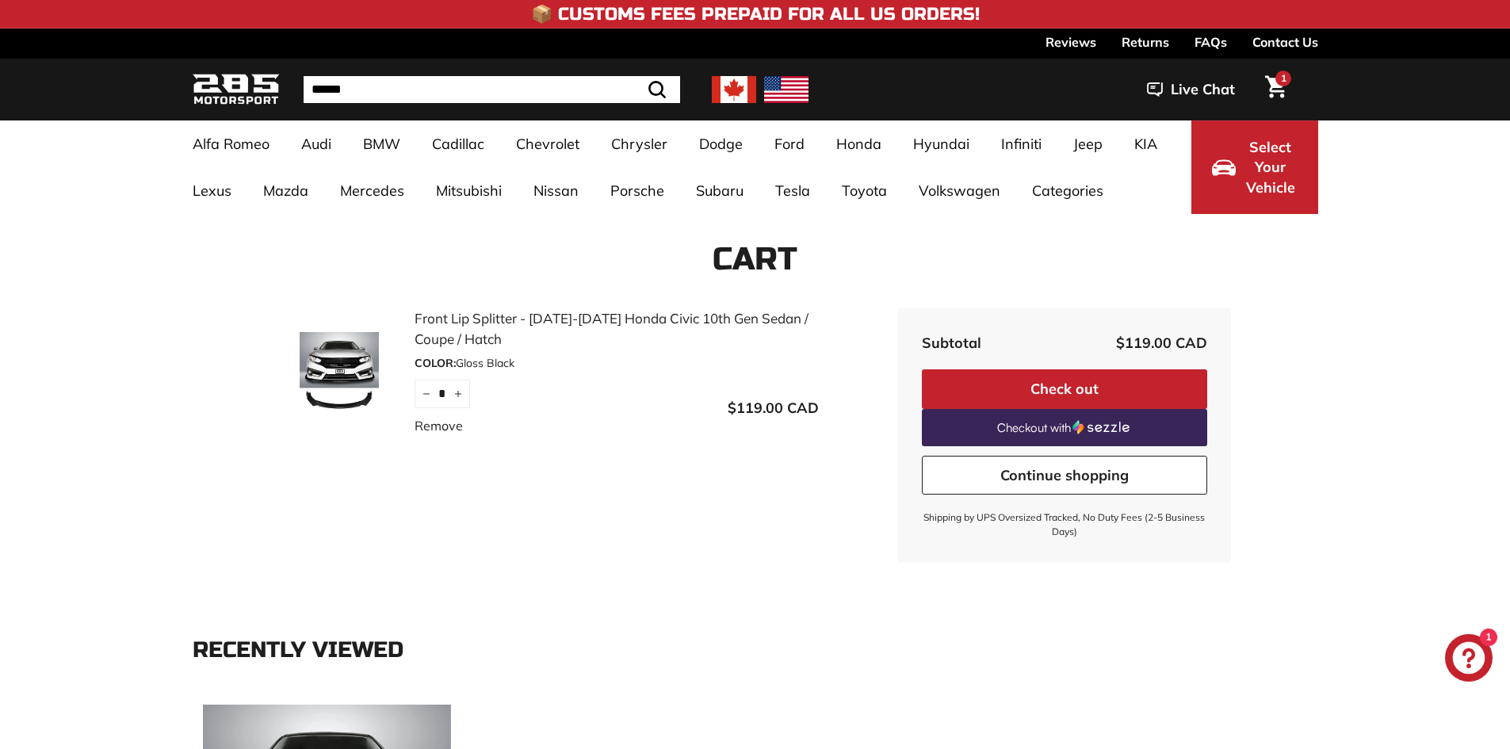  Describe the element at coordinates (372, 190) in the screenshot. I see `a: Mercedes` at that location.